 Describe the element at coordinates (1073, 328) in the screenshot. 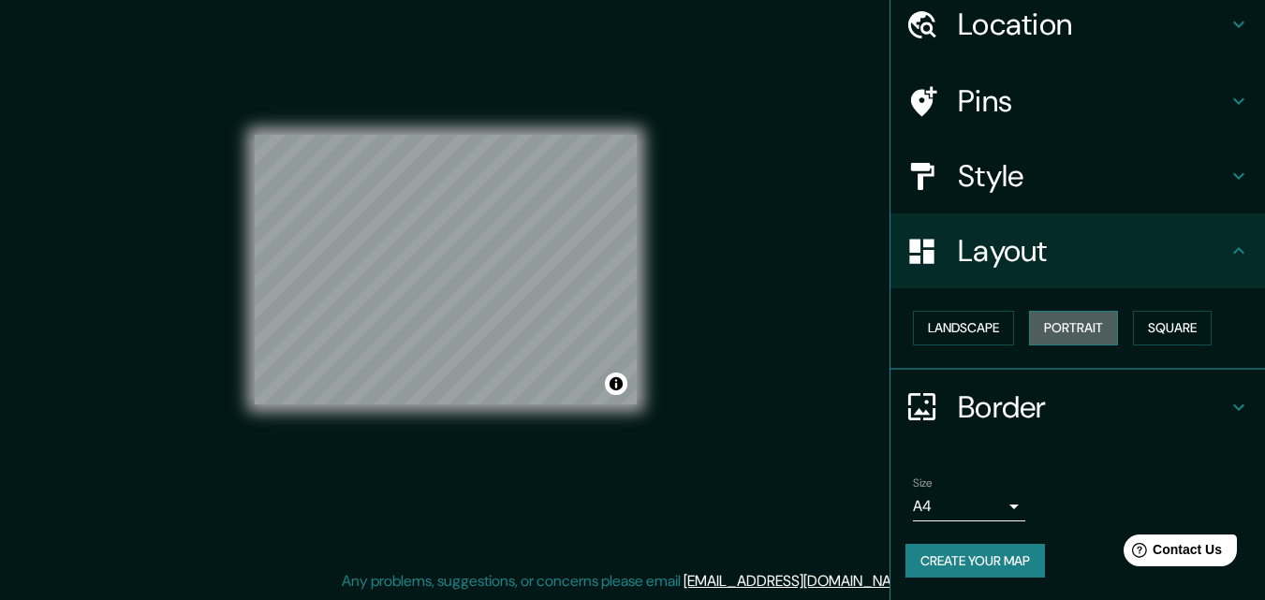

I see `button: Portrait` at that location.